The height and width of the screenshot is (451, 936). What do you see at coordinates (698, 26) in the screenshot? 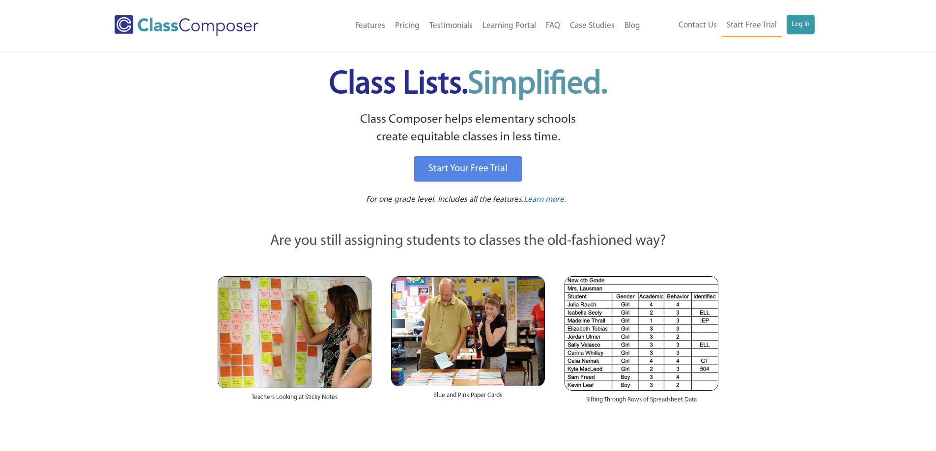
I see `a: Contact Us` at bounding box center [698, 26].